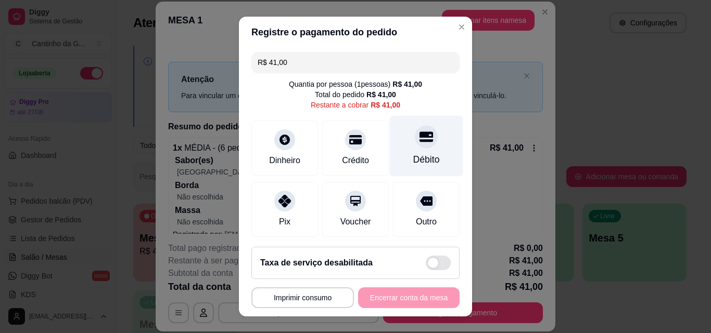 The height and width of the screenshot is (333, 711). I want to click on div: Total do pedido, so click(355, 95).